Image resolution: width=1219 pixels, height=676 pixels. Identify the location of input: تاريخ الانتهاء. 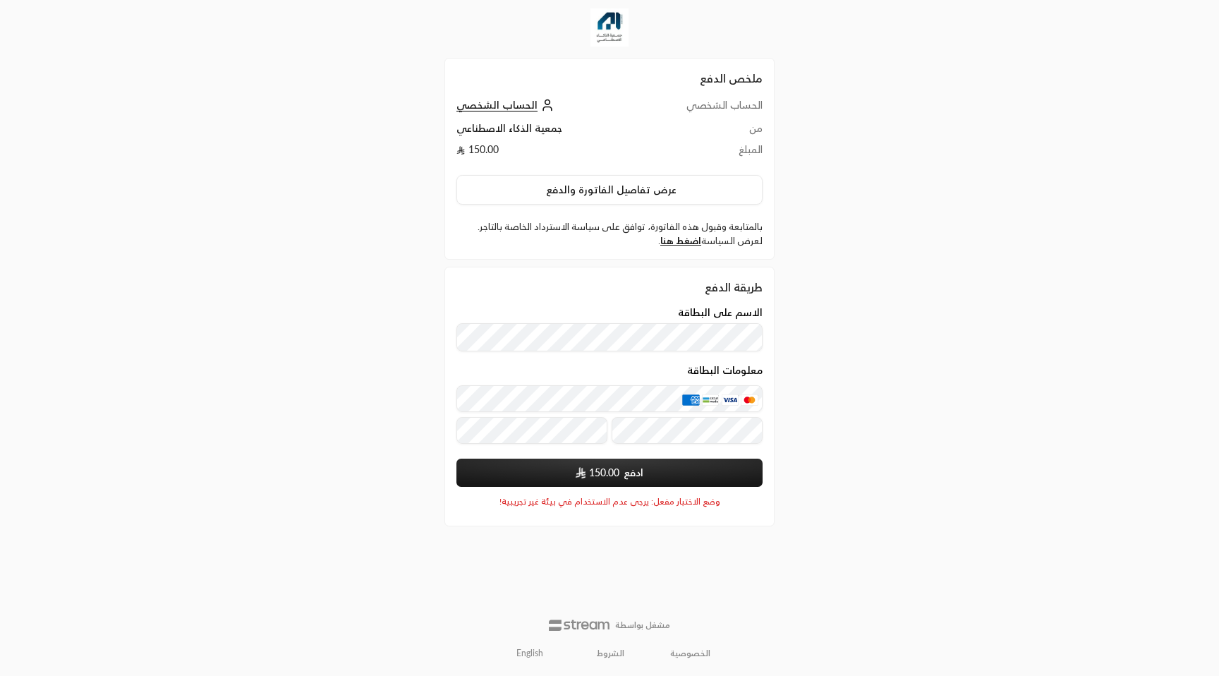
(532, 430).